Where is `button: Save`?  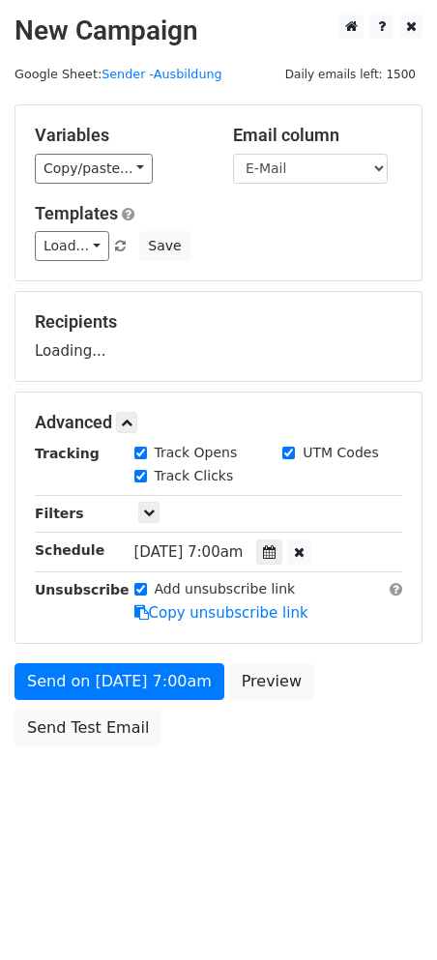 button: Save is located at coordinates (164, 245).